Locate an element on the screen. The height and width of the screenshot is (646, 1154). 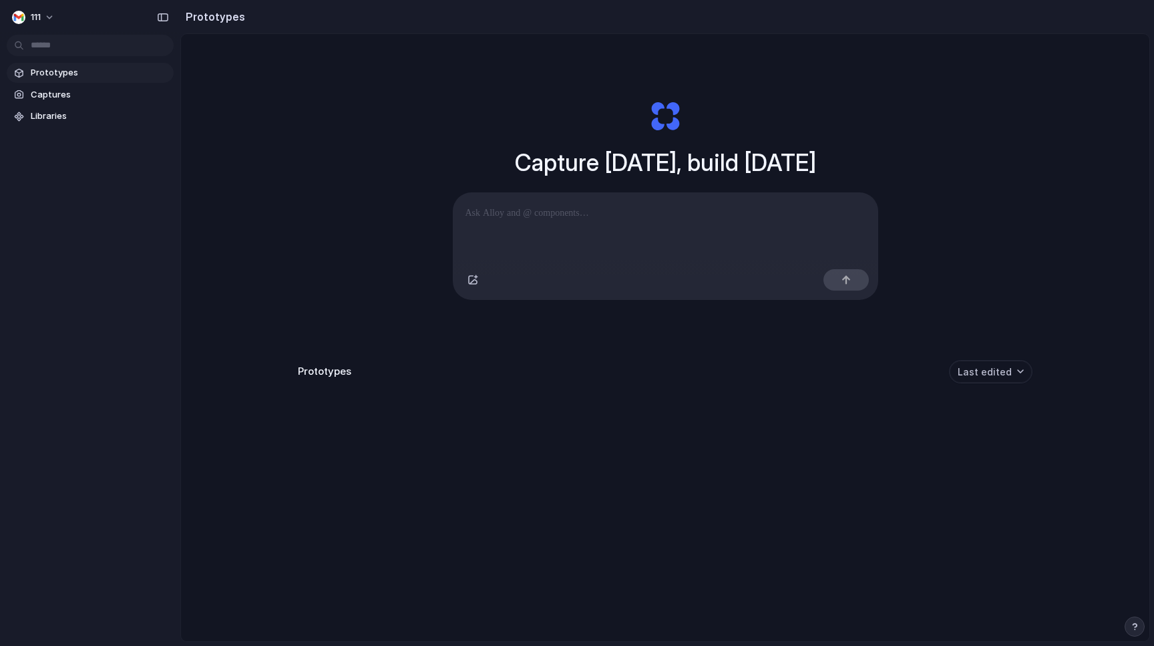
h2: Prototypes is located at coordinates (212, 17).